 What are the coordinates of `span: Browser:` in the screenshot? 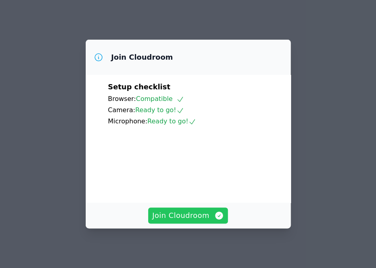 It's located at (122, 98).